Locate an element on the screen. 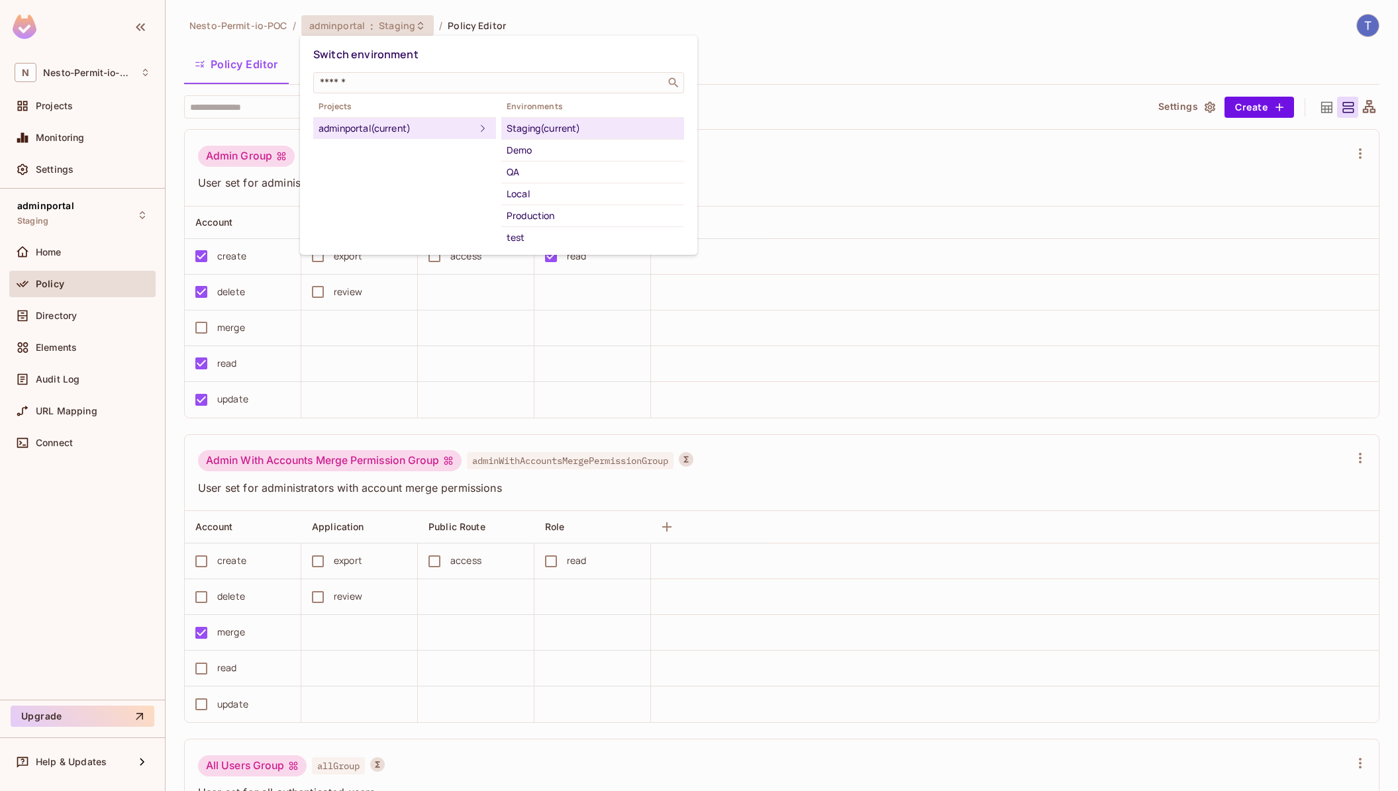 The image size is (1398, 791). div: Demo is located at coordinates (593, 150).